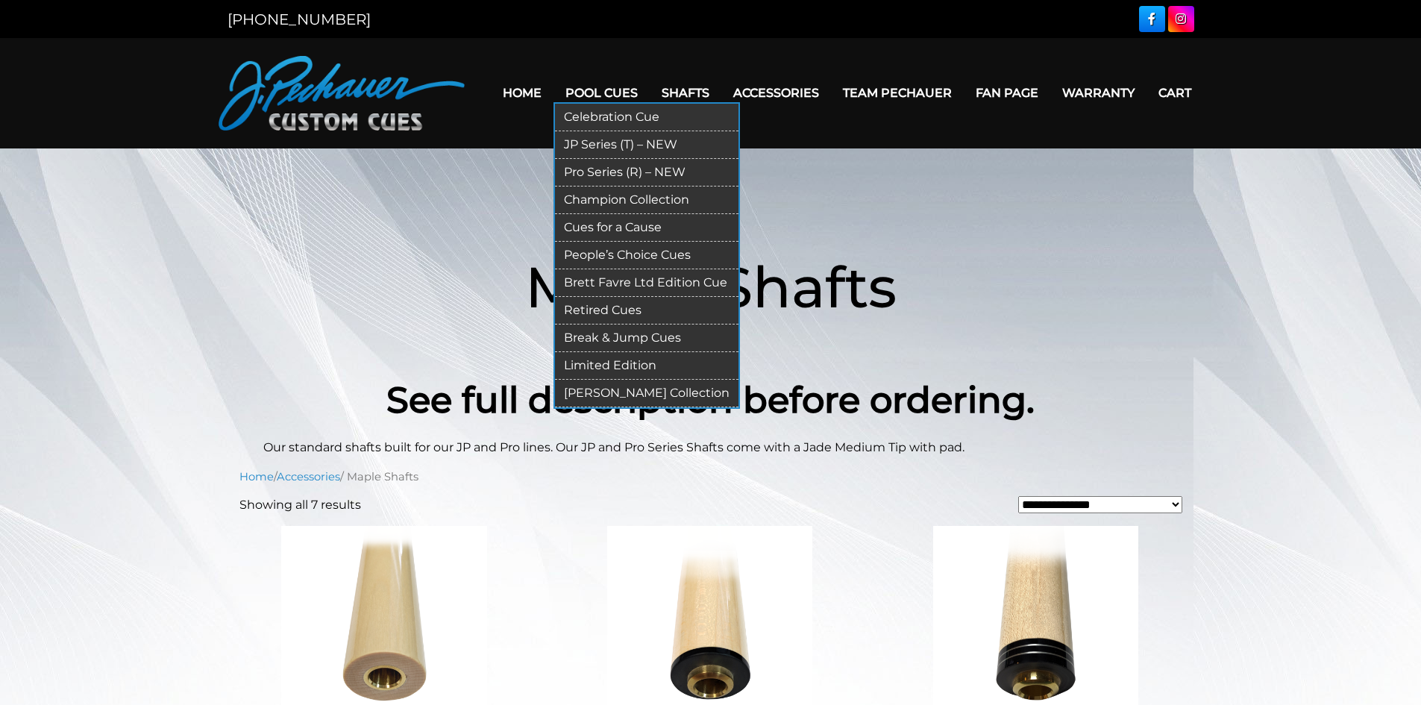  Describe the element at coordinates (1098, 92) in the screenshot. I see `a: Warranty` at that location.